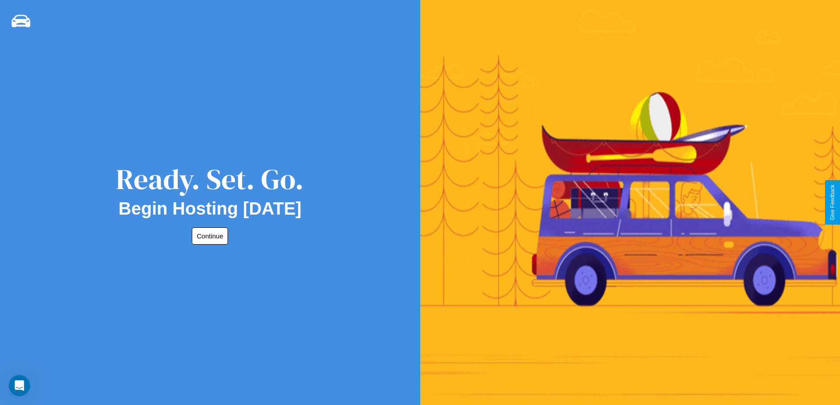 This screenshot has height=405, width=840. I want to click on div: Give Feedback, so click(832, 202).